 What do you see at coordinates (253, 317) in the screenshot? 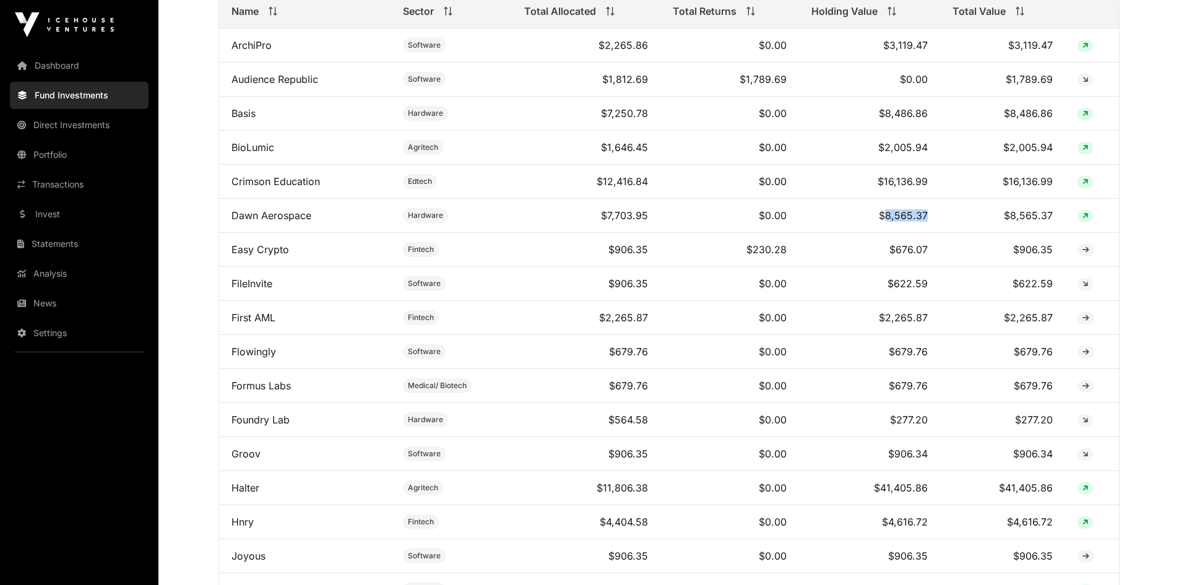
I see `a: First AML` at bounding box center [253, 317].